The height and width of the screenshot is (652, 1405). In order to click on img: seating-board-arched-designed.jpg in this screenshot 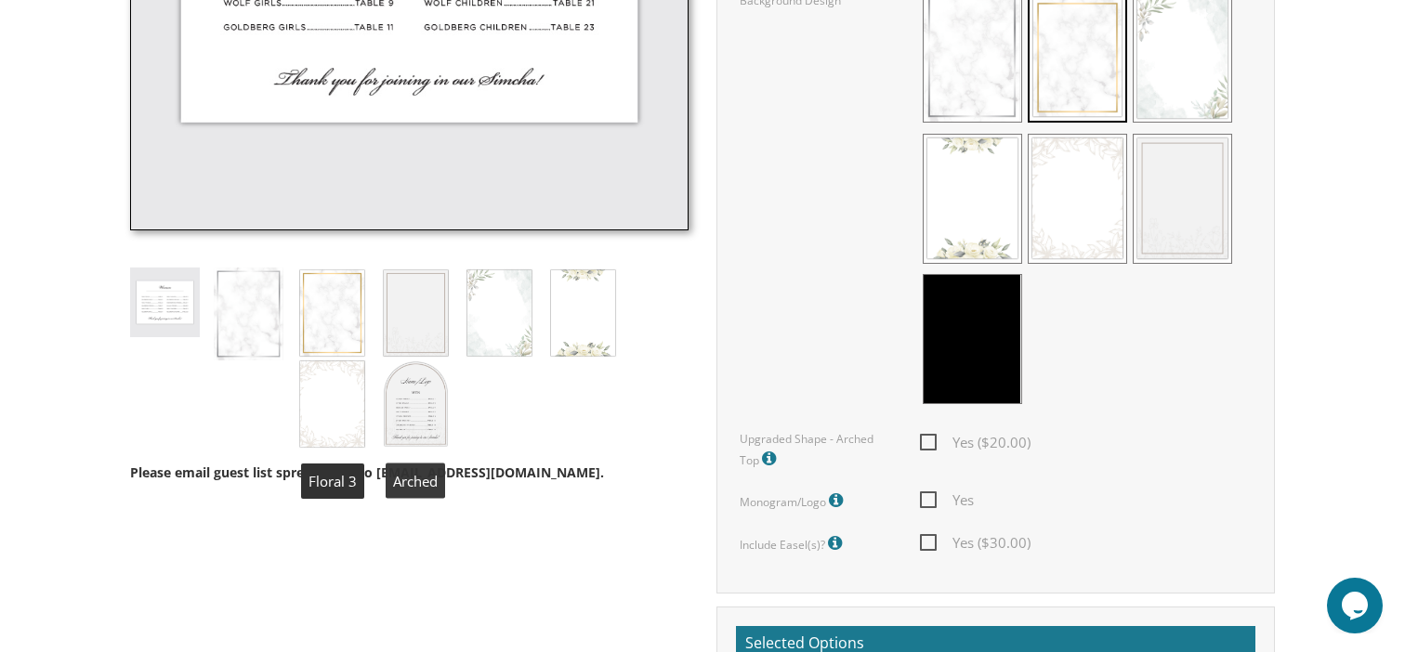, I will do `click(415, 404)`.